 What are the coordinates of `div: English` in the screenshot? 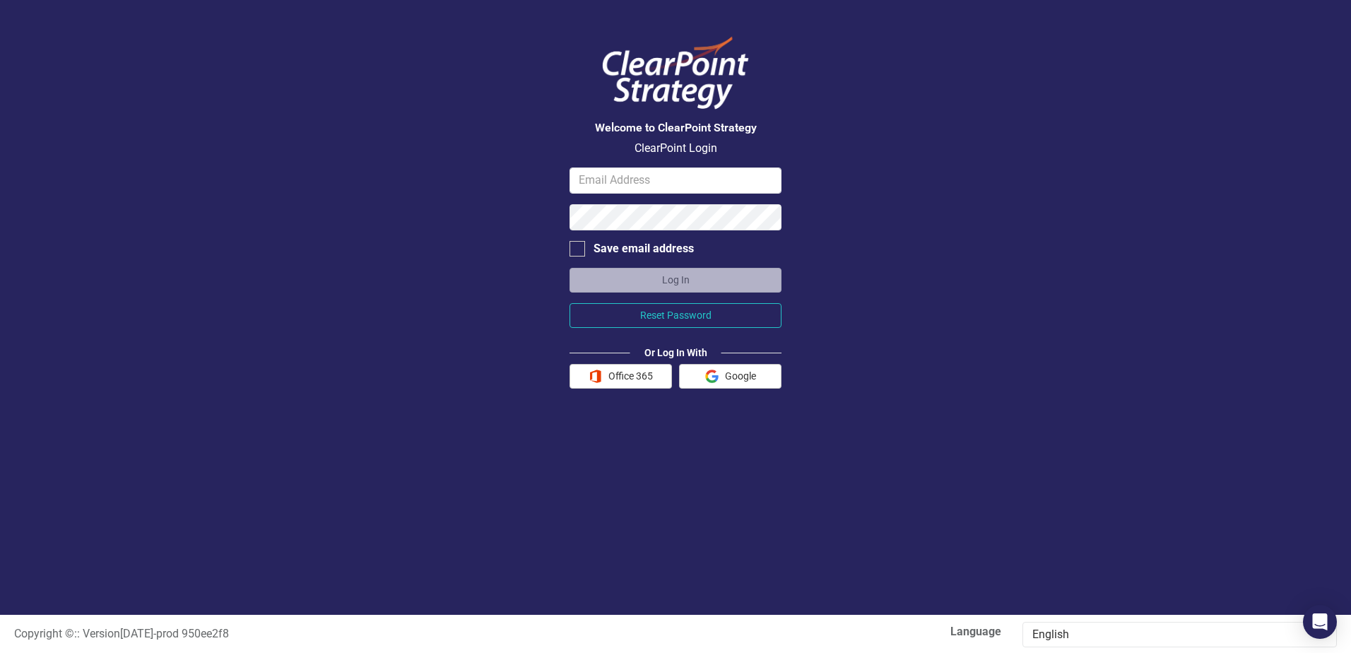 It's located at (1172, 634).